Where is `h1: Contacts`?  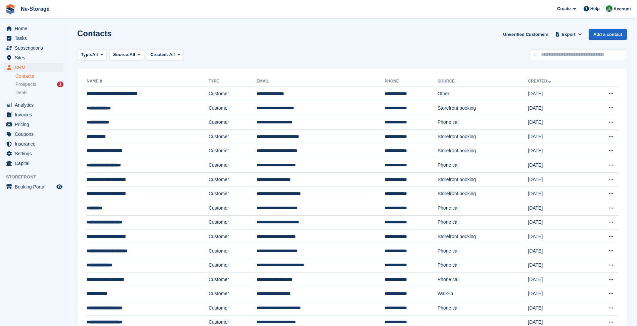
h1: Contacts is located at coordinates (94, 33).